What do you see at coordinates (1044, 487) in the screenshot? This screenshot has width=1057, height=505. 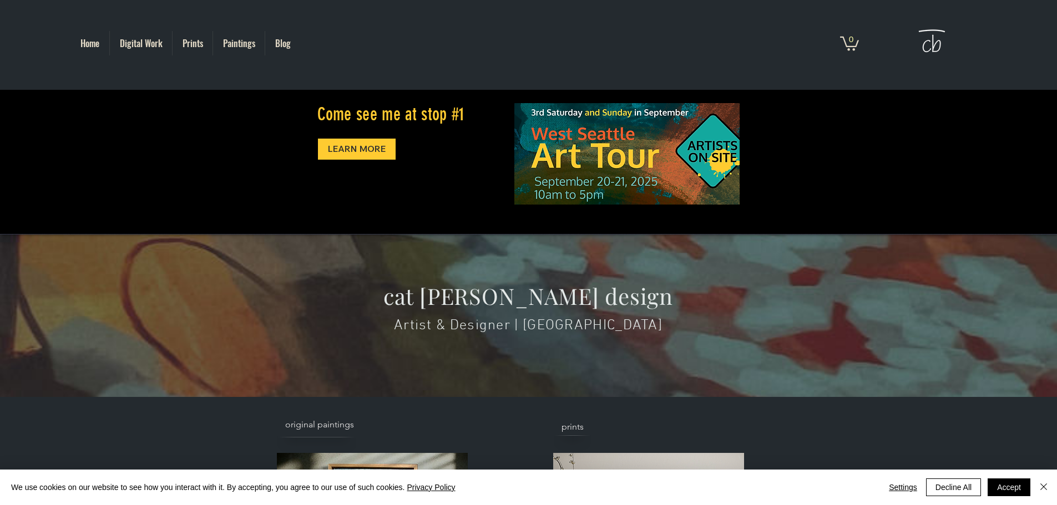 I see `img: Close` at bounding box center [1044, 487].